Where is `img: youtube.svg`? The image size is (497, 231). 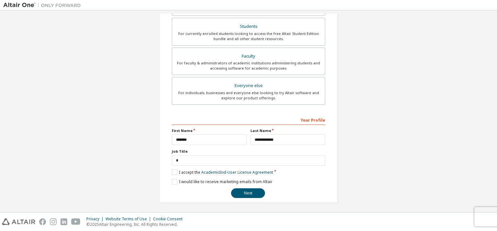 img: youtube.svg is located at coordinates (76, 222).